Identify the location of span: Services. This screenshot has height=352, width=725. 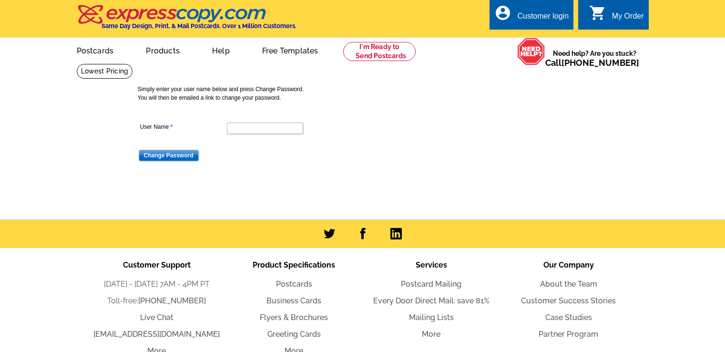
(431, 264).